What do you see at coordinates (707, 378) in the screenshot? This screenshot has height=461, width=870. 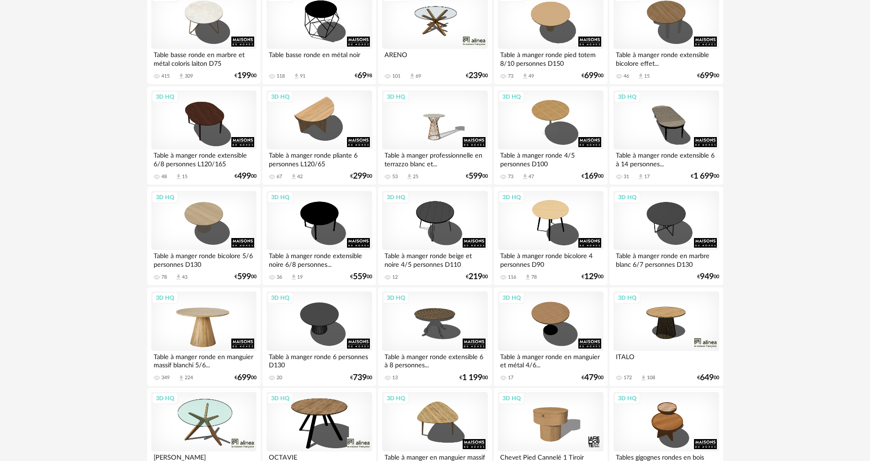 I see `span: 649` at bounding box center [707, 378].